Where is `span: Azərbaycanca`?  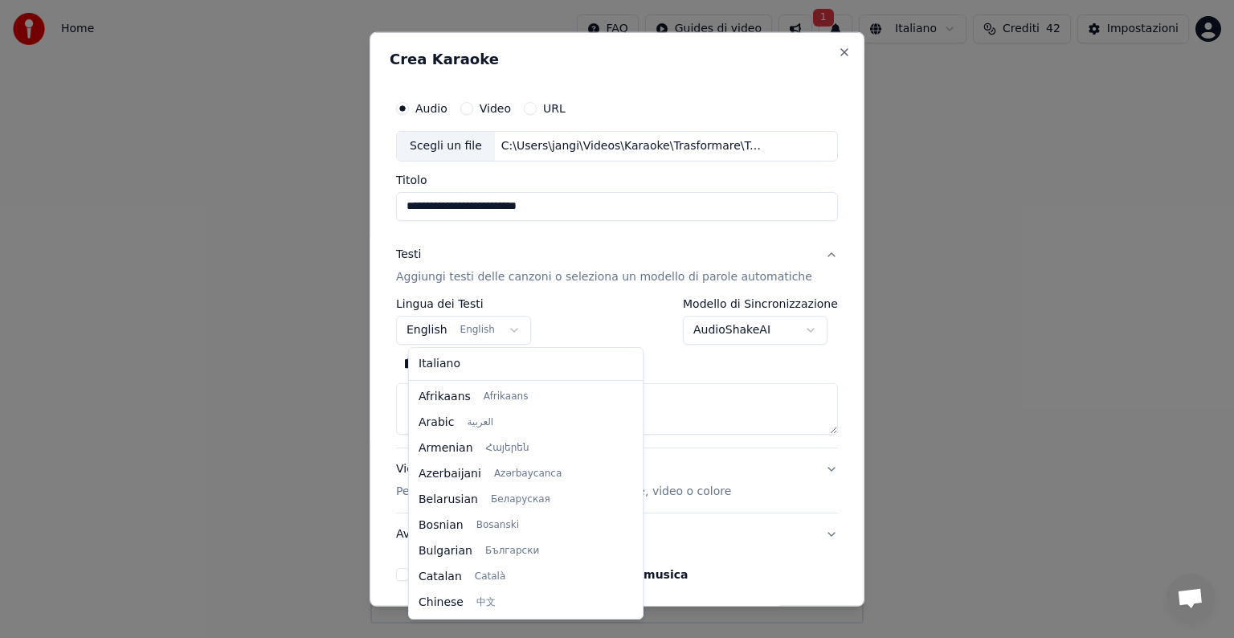 span: Azərbaycanca is located at coordinates (528, 474).